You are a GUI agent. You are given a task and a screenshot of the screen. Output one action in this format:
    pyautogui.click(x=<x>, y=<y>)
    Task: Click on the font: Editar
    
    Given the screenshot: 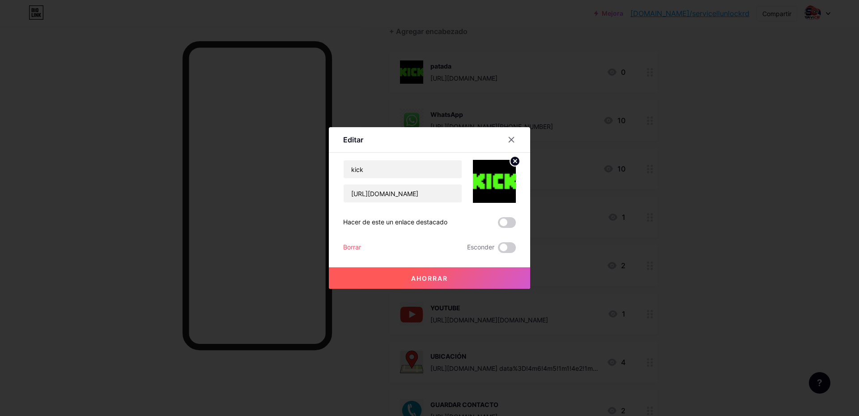 What is the action you would take?
    pyautogui.click(x=353, y=140)
    